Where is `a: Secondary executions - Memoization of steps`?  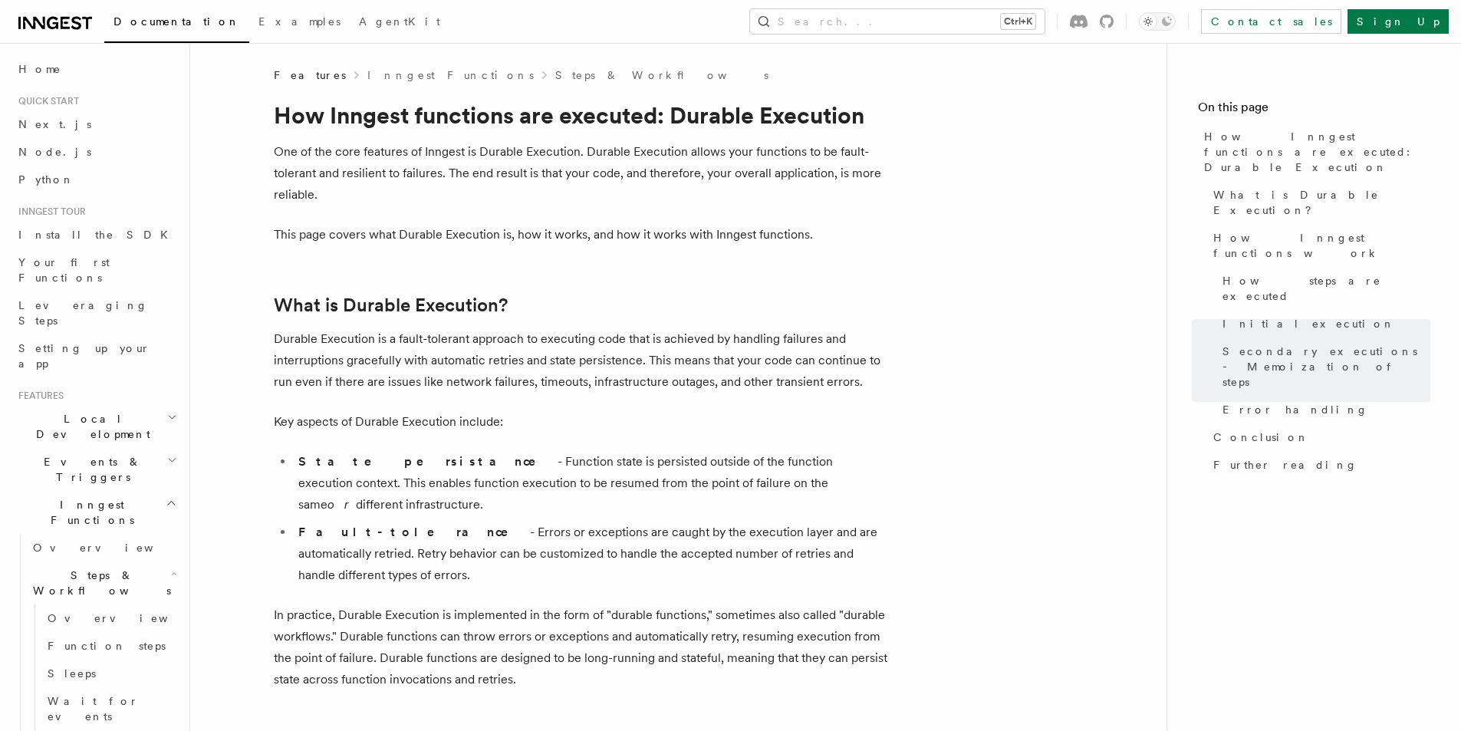
a: Secondary executions - Memoization of steps is located at coordinates (1323, 367).